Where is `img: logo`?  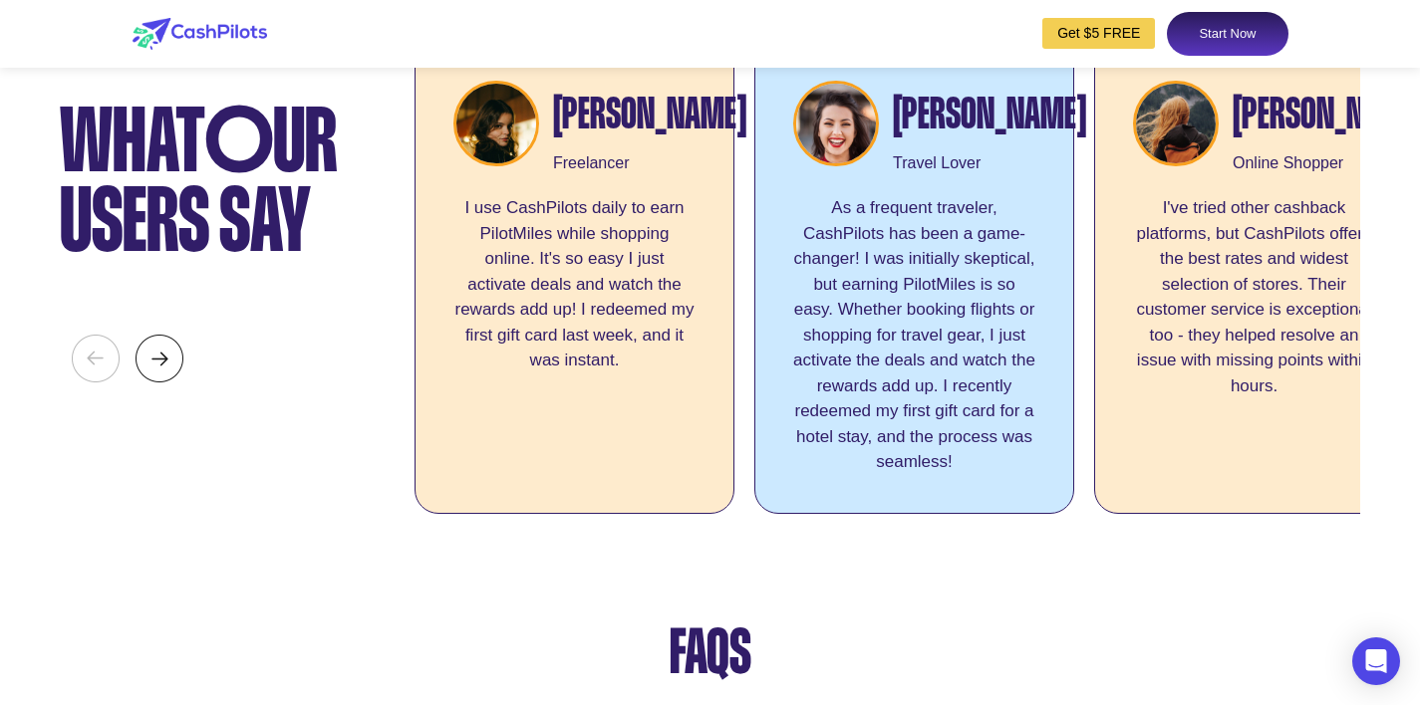
img: logo is located at coordinates (199, 34).